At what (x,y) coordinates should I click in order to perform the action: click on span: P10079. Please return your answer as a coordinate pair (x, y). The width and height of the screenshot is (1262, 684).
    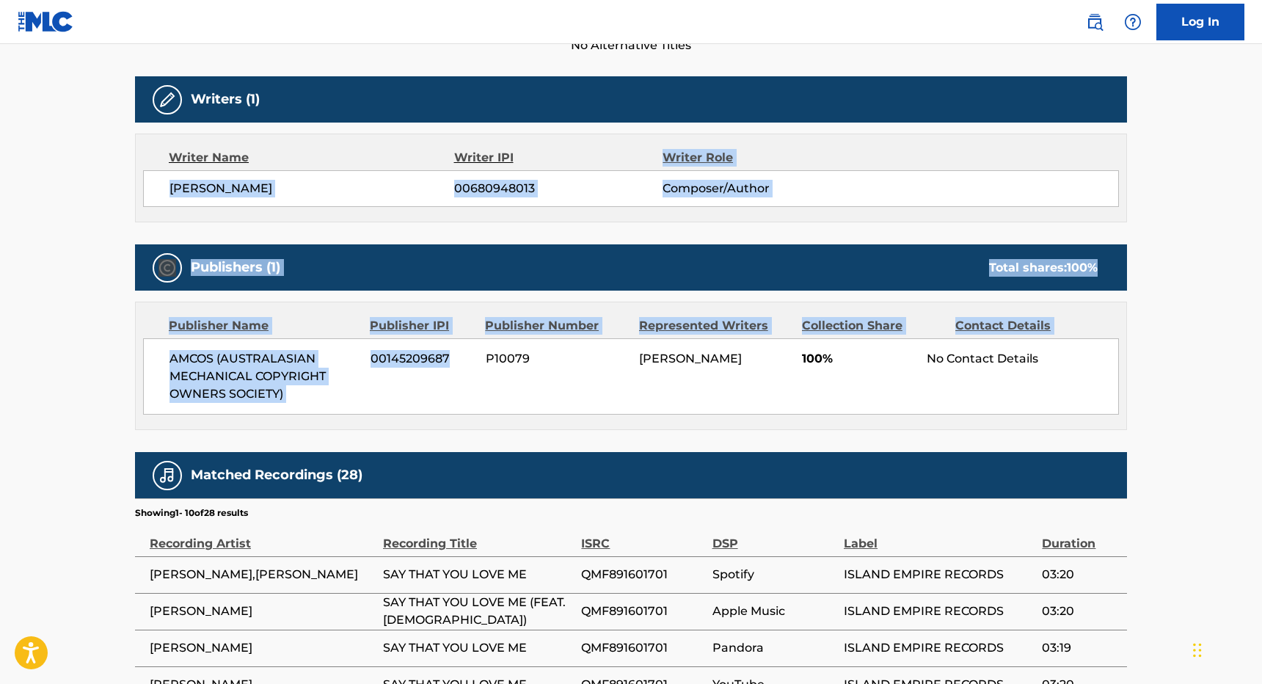
    Looking at the image, I should click on (557, 359).